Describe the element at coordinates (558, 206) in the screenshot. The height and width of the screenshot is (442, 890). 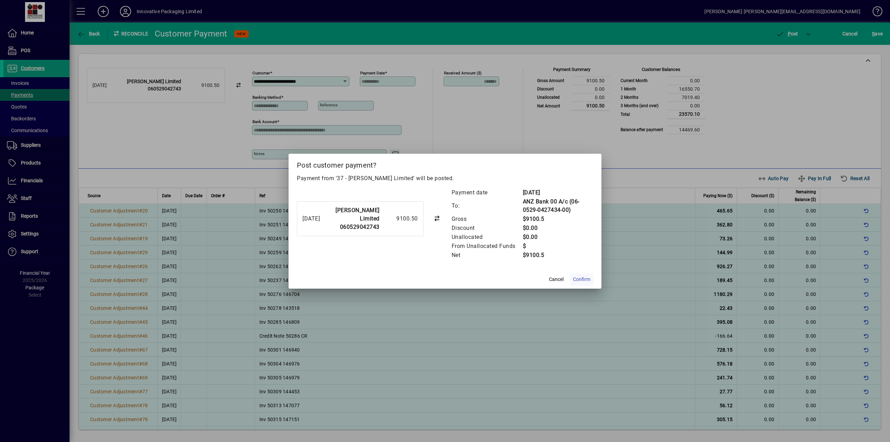
I see `td: ANZ Bank 00 A/c (06-0529-0427434-00)` at that location.